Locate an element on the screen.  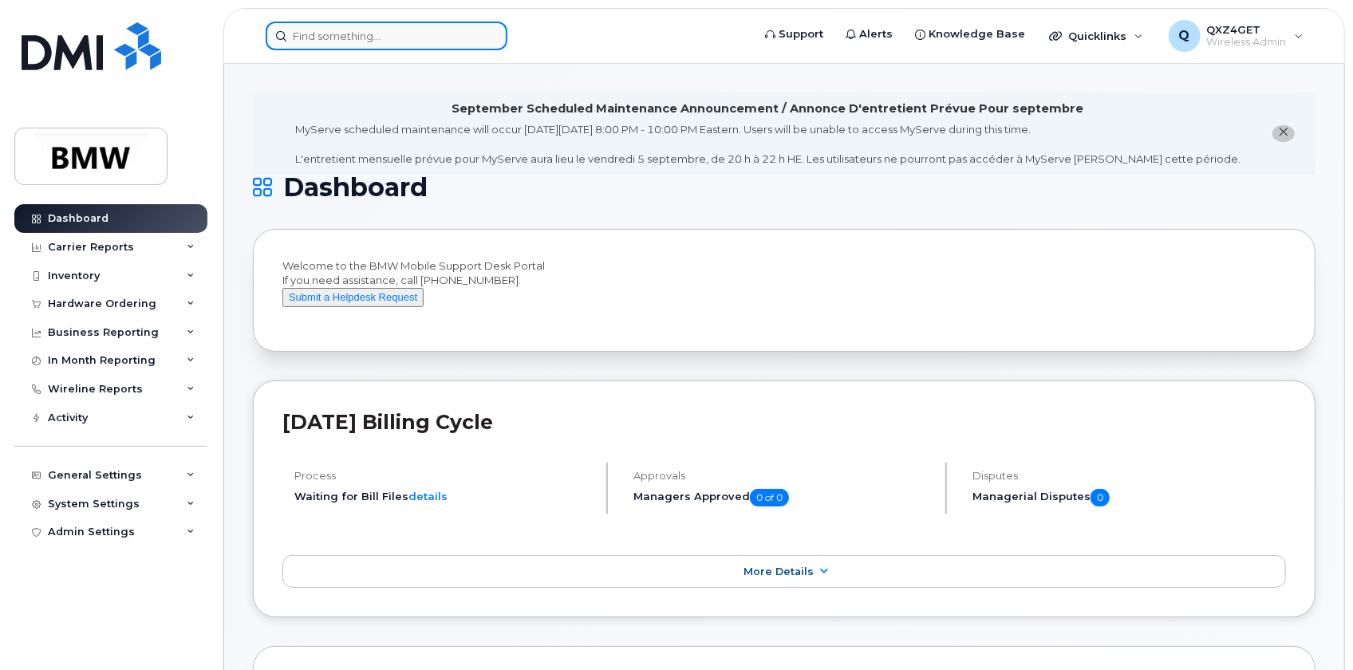
span: 0 of 0 is located at coordinates (769, 498).